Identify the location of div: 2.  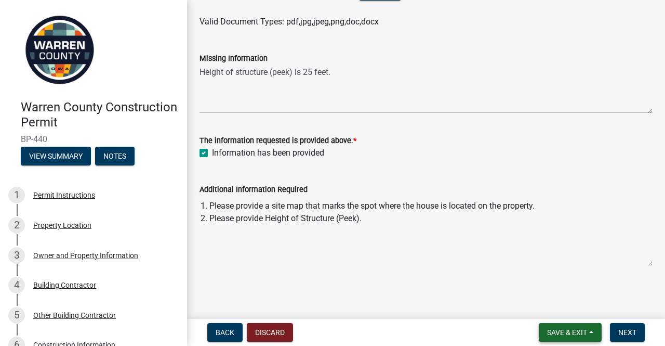
(17, 225).